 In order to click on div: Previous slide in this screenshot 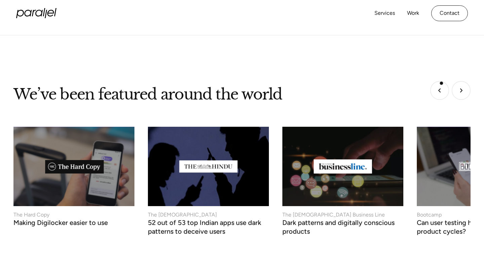, I will do `click(440, 91)`.